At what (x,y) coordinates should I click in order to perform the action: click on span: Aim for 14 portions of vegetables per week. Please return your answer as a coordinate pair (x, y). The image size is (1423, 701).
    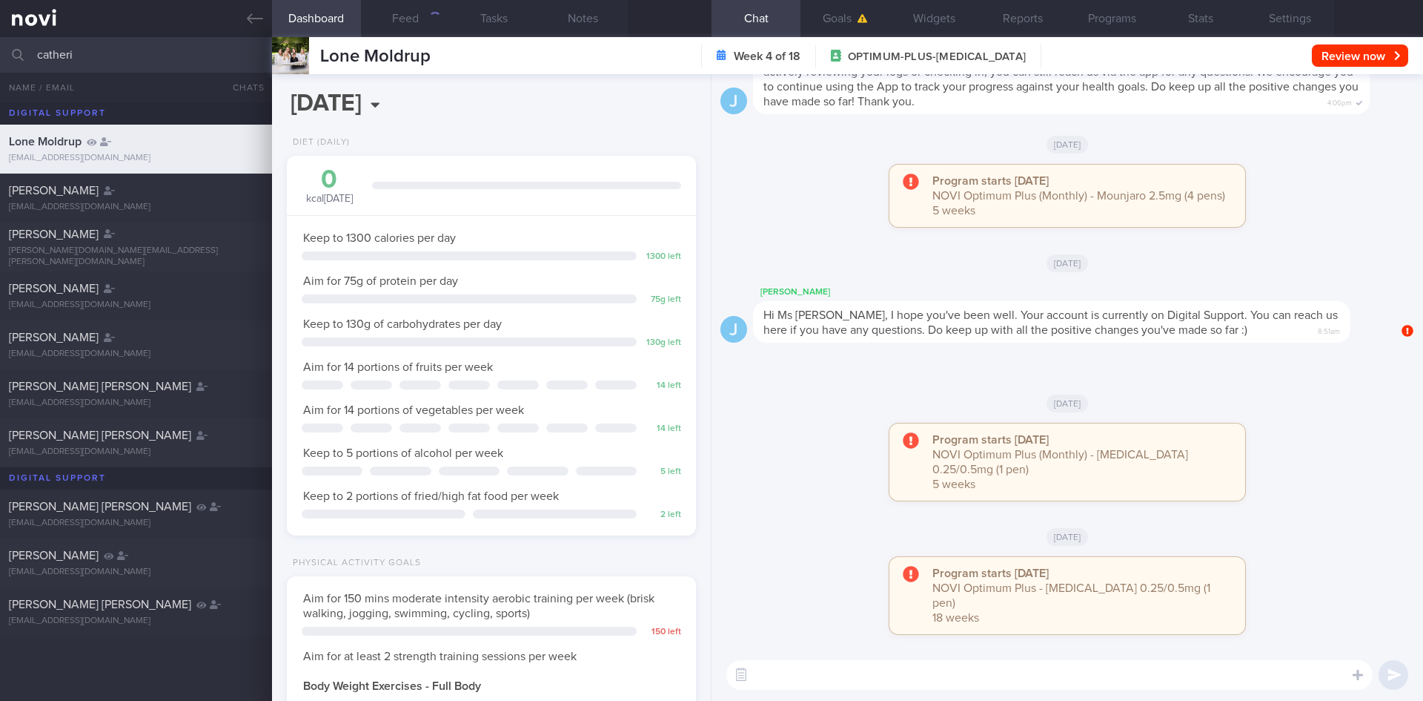
    Looking at the image, I should click on (414, 410).